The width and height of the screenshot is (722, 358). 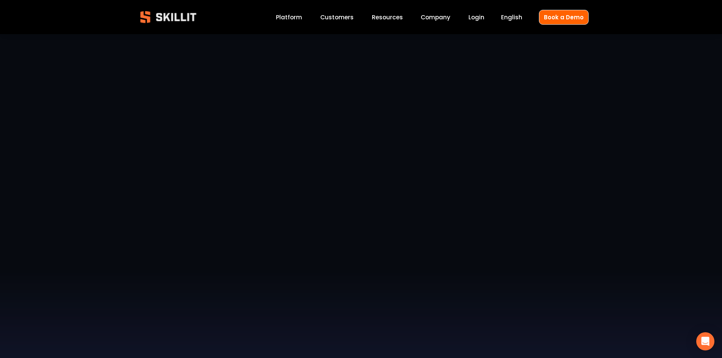 What do you see at coordinates (387, 17) in the screenshot?
I see `span: Resources` at bounding box center [387, 17].